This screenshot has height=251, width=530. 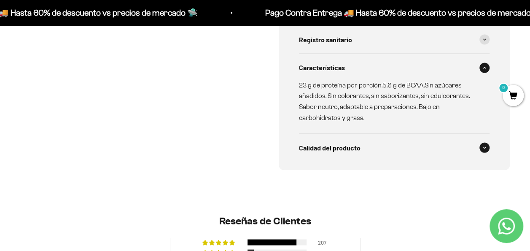 I want to click on div: Reseñas de otros clientes, so click(x=92, y=64).